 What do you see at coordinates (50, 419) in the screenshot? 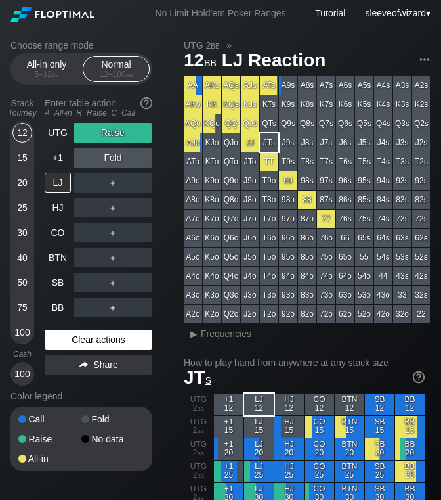
I see `div: Call` at bounding box center [50, 419].